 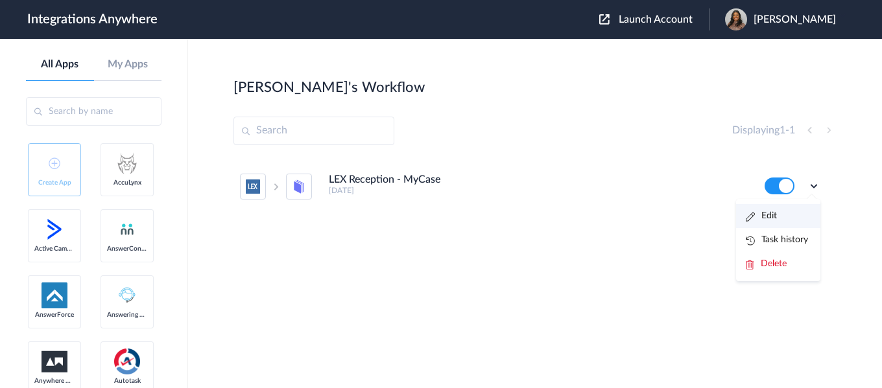 I want to click on h4: Displaying -, so click(x=763, y=130).